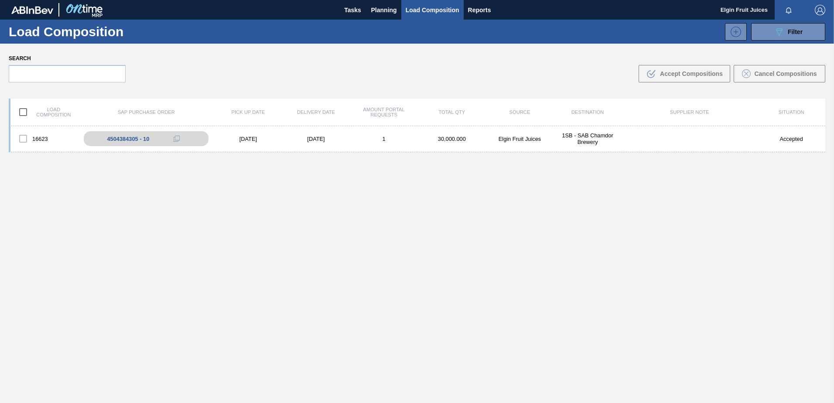  I want to click on div: Situation, so click(791, 112).